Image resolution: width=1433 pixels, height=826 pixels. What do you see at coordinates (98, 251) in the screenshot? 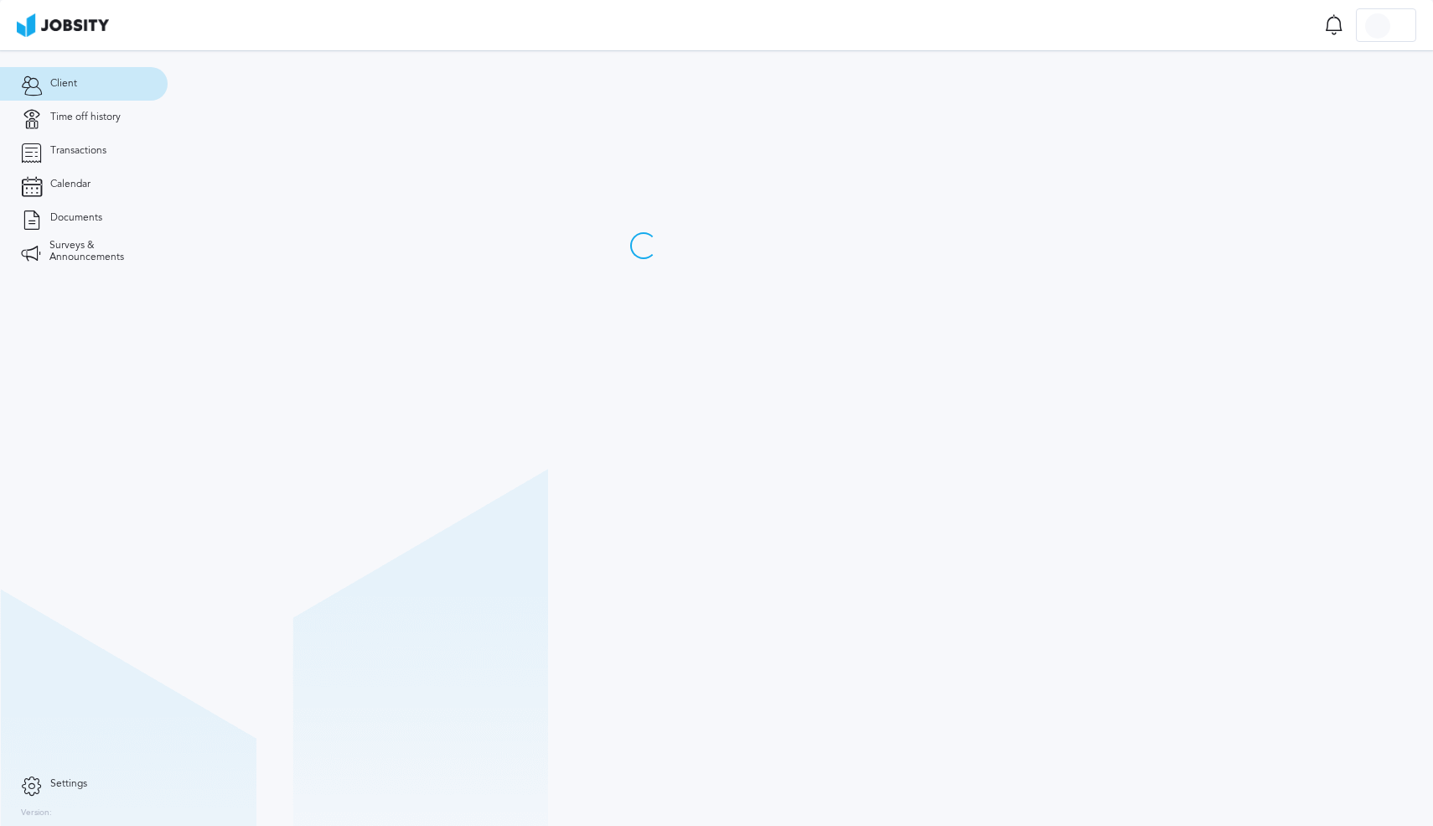
I see `span: Surveys & Announcements` at bounding box center [98, 251].